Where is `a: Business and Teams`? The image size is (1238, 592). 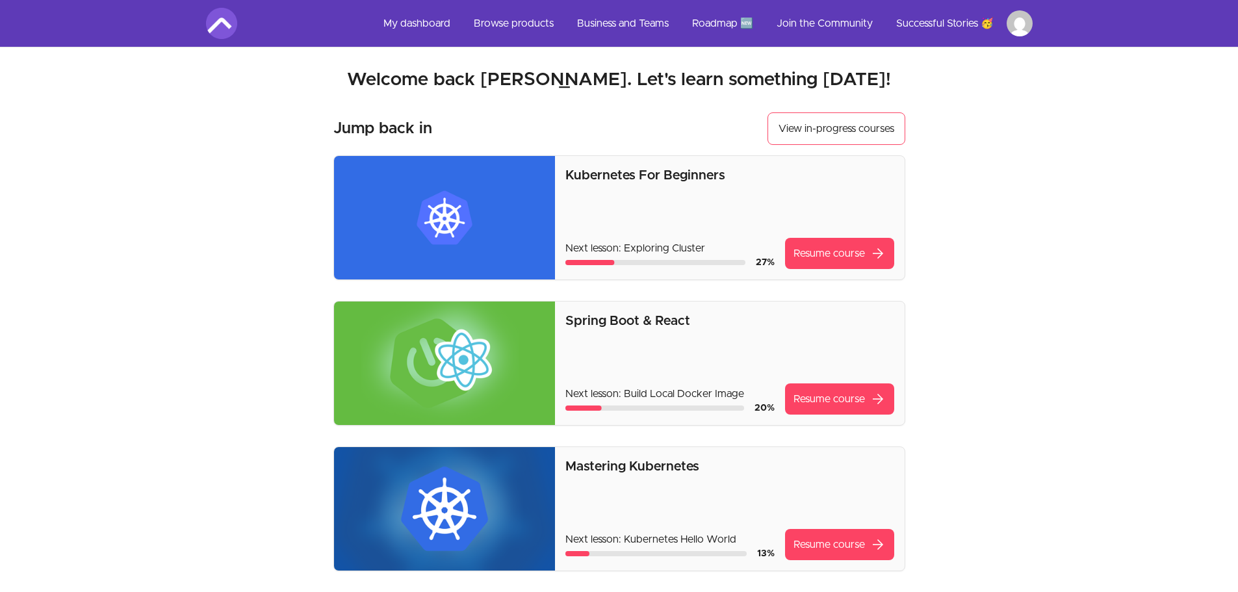 a: Business and Teams is located at coordinates (623, 23).